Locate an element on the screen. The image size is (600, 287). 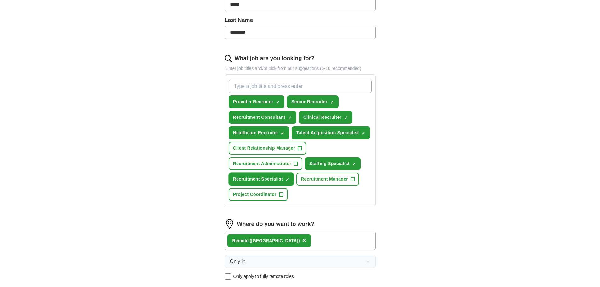
button: Only in is located at coordinates (300, 261).